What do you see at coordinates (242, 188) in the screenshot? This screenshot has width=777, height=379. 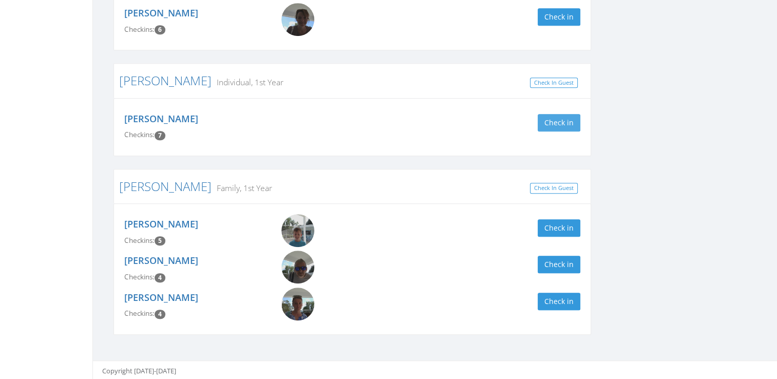 I see `small: Family, 1st Year` at bounding box center [242, 188].